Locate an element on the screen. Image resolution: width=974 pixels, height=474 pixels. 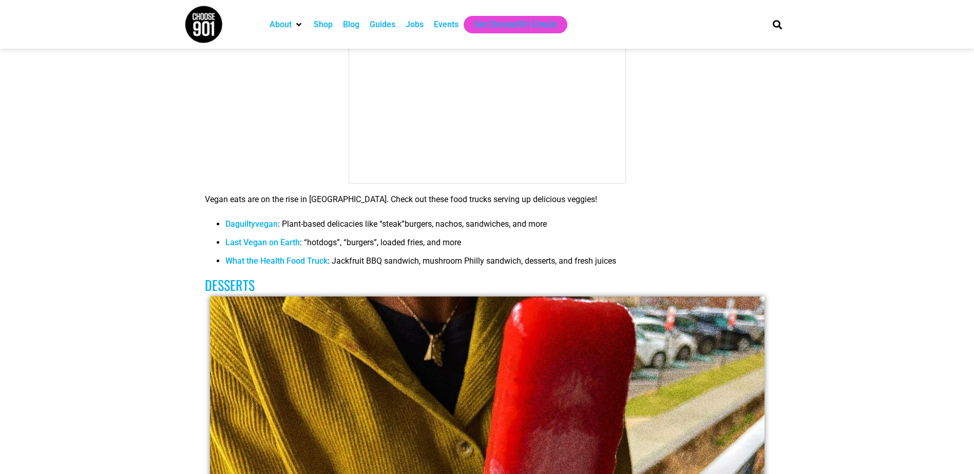
a: Blog is located at coordinates (351, 25).